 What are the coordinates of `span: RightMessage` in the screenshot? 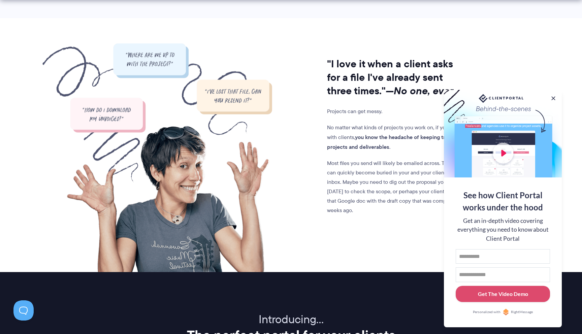 It's located at (521, 312).